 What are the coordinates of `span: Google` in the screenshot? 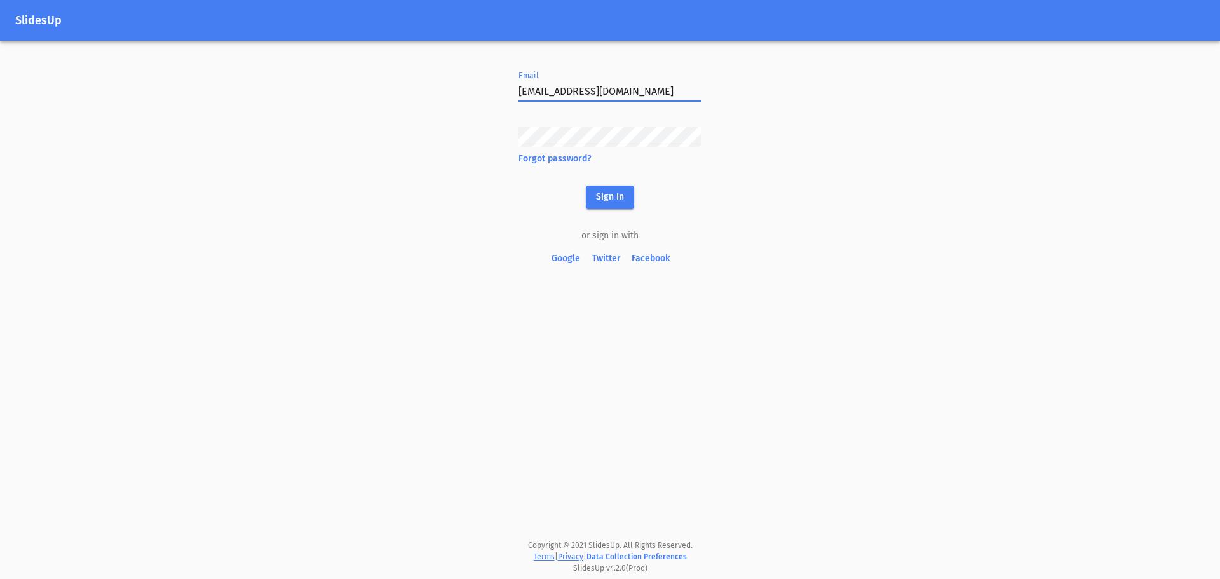 It's located at (565, 259).